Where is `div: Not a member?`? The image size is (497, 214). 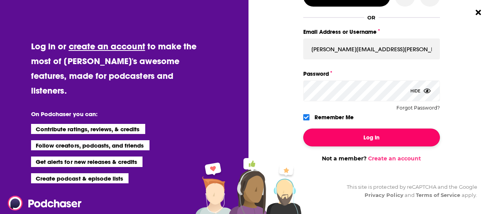 div: Not a member? is located at coordinates (371, 158).